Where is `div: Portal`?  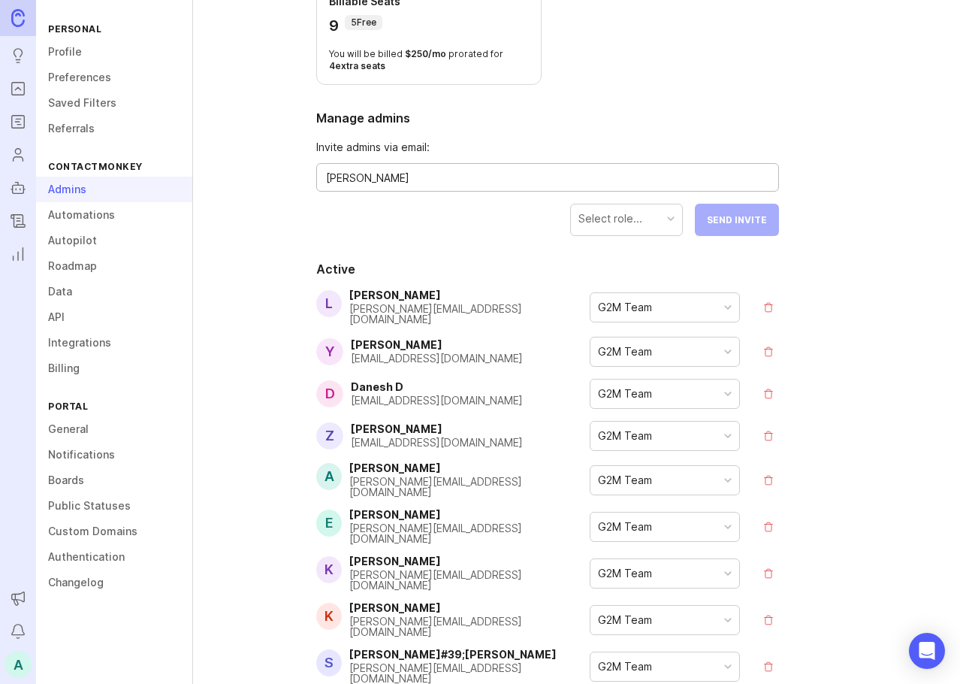
div: Portal is located at coordinates (114, 406).